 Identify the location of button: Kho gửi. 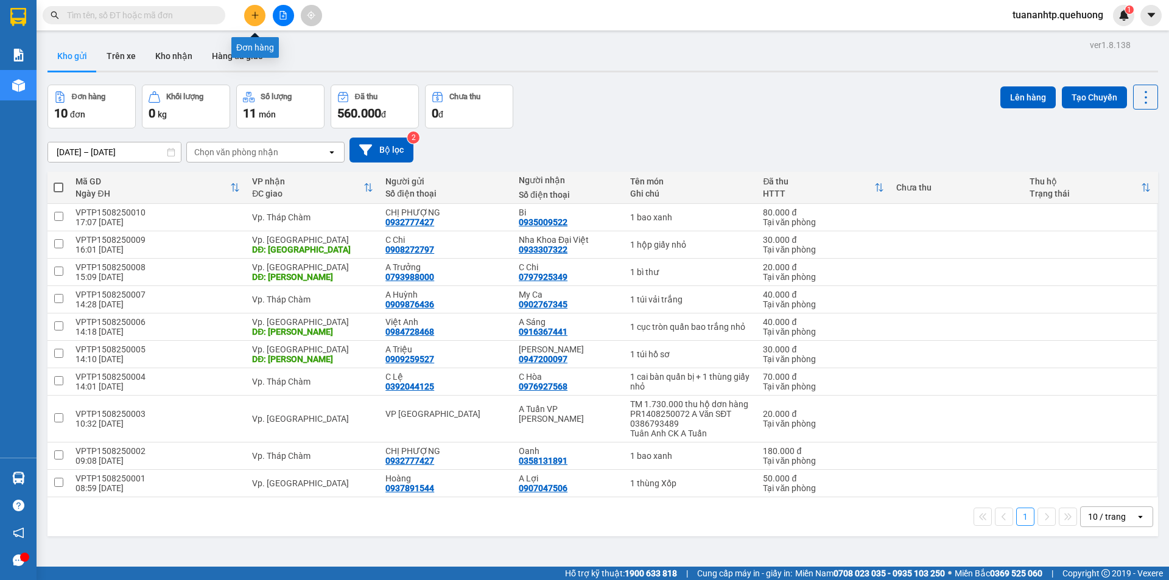
(72, 56).